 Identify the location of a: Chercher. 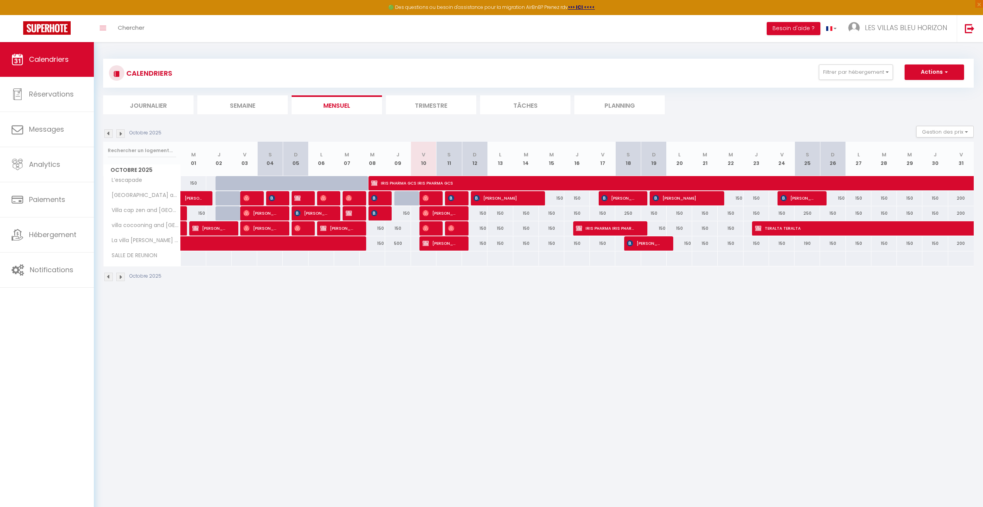
(131, 29).